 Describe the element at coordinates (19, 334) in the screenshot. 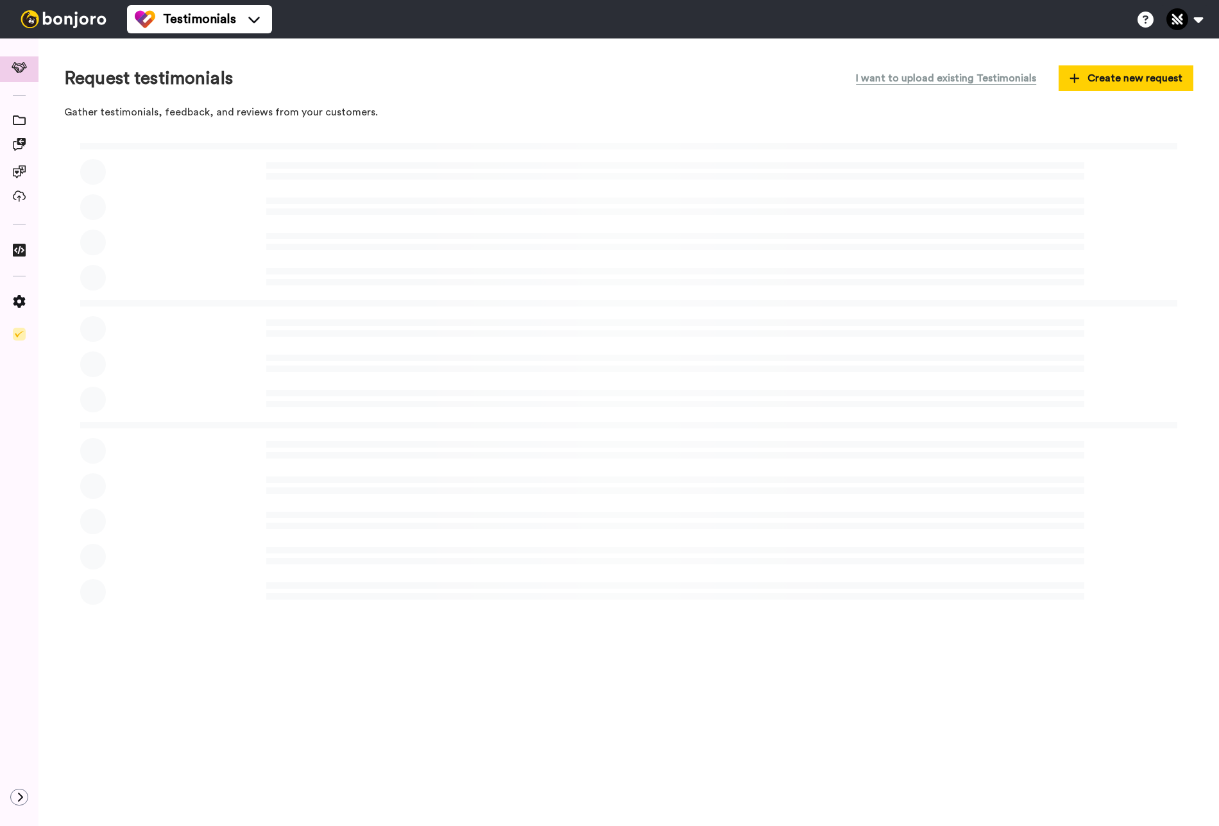

I see `img: Checklist.svg` at that location.